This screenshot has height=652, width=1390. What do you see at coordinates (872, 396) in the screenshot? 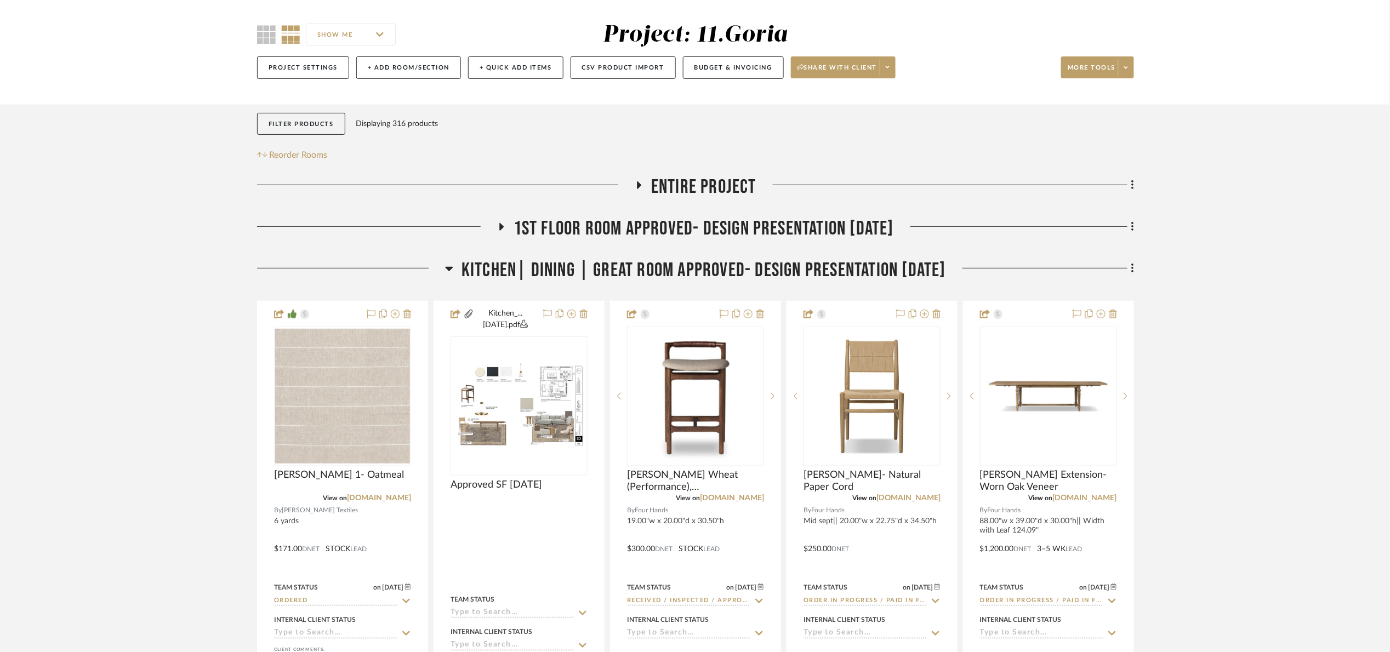
I see `img: Dan- Natural Paper Cord` at bounding box center [872, 396].